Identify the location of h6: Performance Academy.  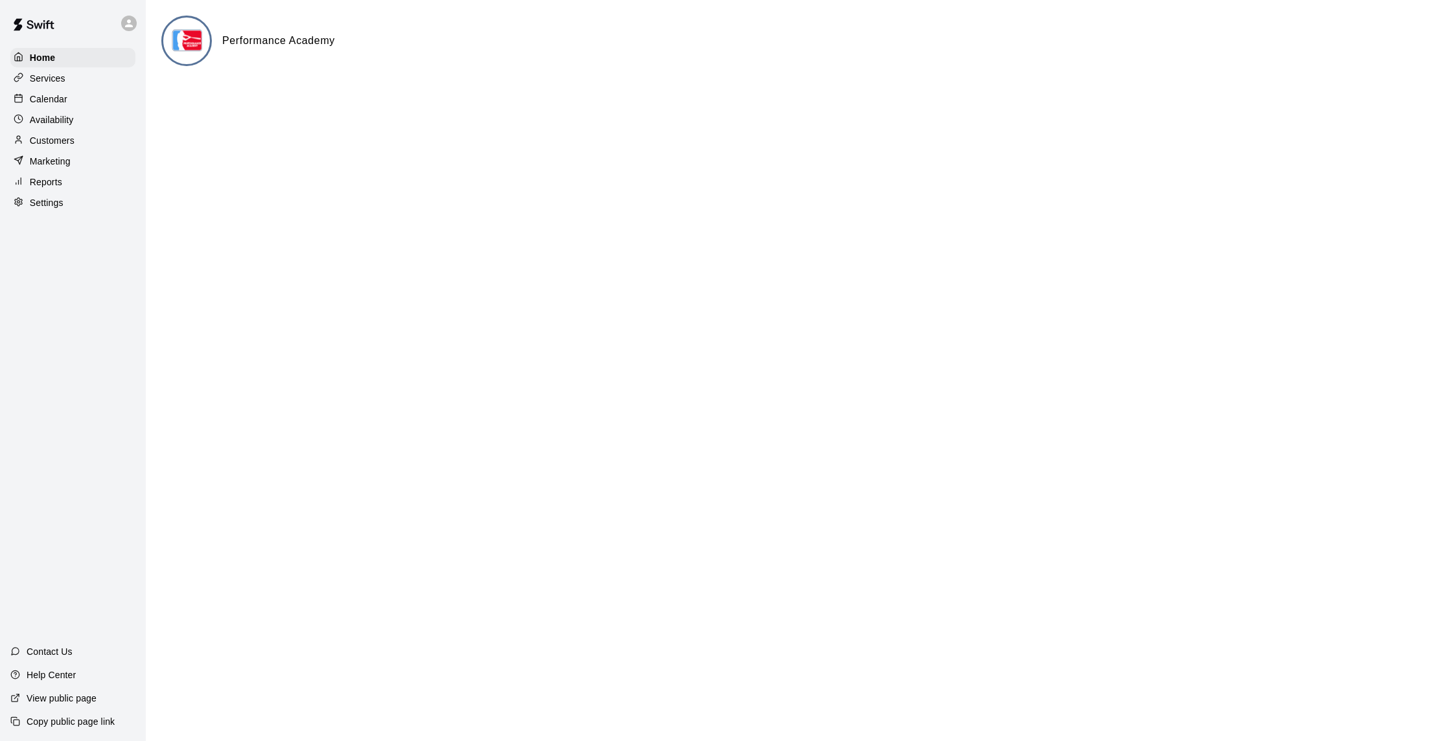
(279, 41).